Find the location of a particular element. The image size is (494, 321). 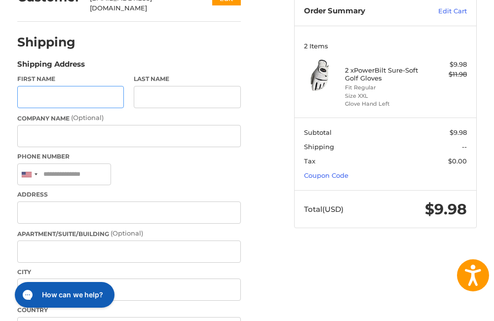

span: Shipping is located at coordinates (319, 146).